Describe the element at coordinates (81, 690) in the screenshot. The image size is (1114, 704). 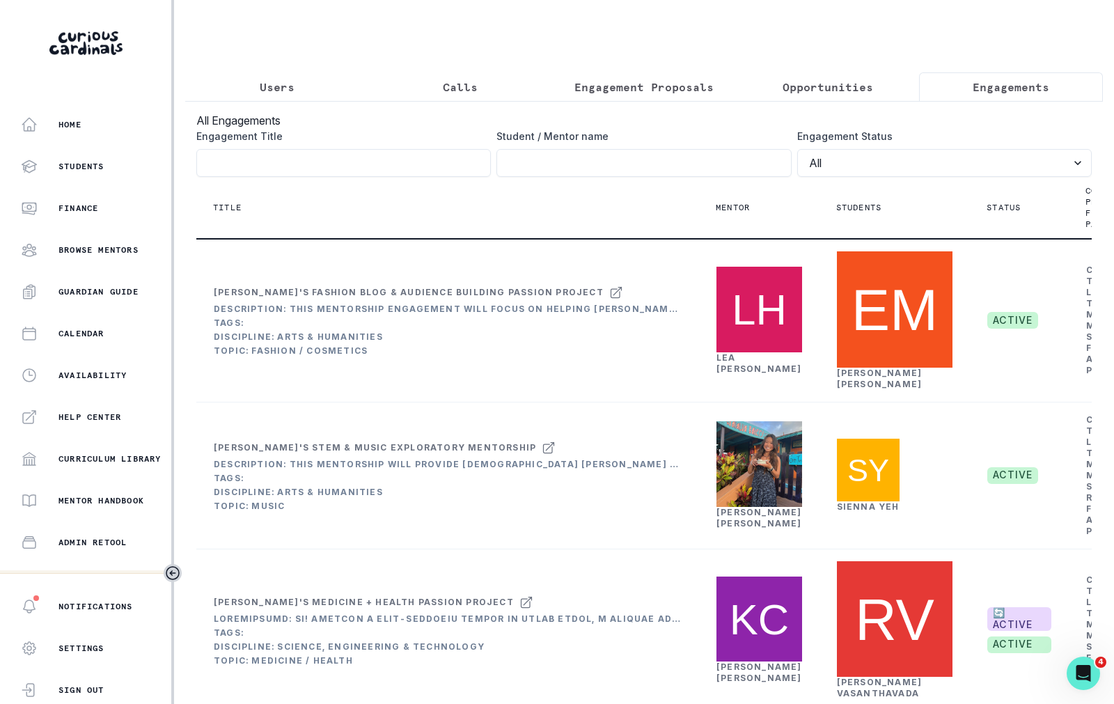
I see `p: Sign Out` at that location.